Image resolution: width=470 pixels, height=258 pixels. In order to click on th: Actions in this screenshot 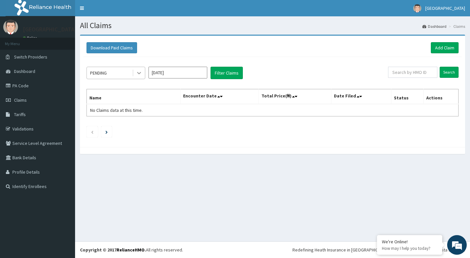, I will do `click(441, 97)`.